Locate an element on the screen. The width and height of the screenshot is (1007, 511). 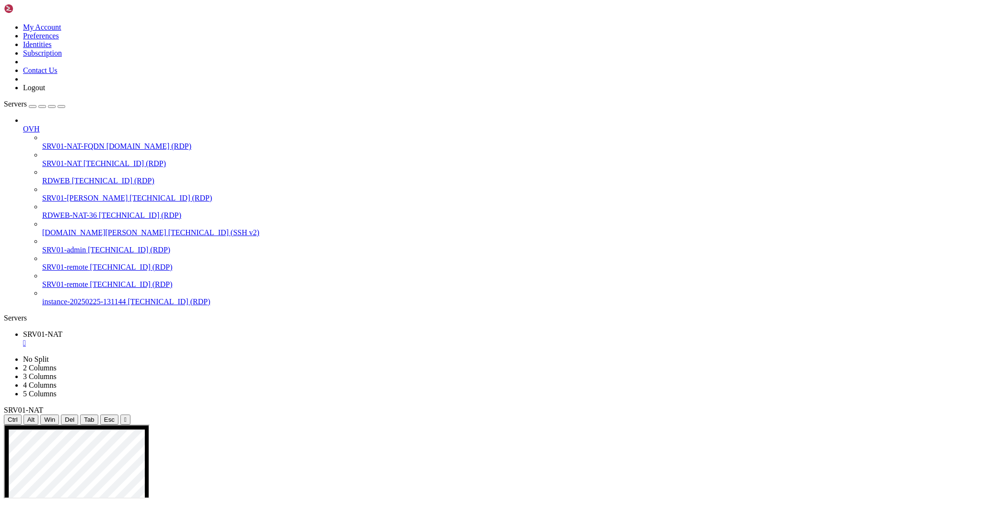
li: OVH is located at coordinates (513, 211).